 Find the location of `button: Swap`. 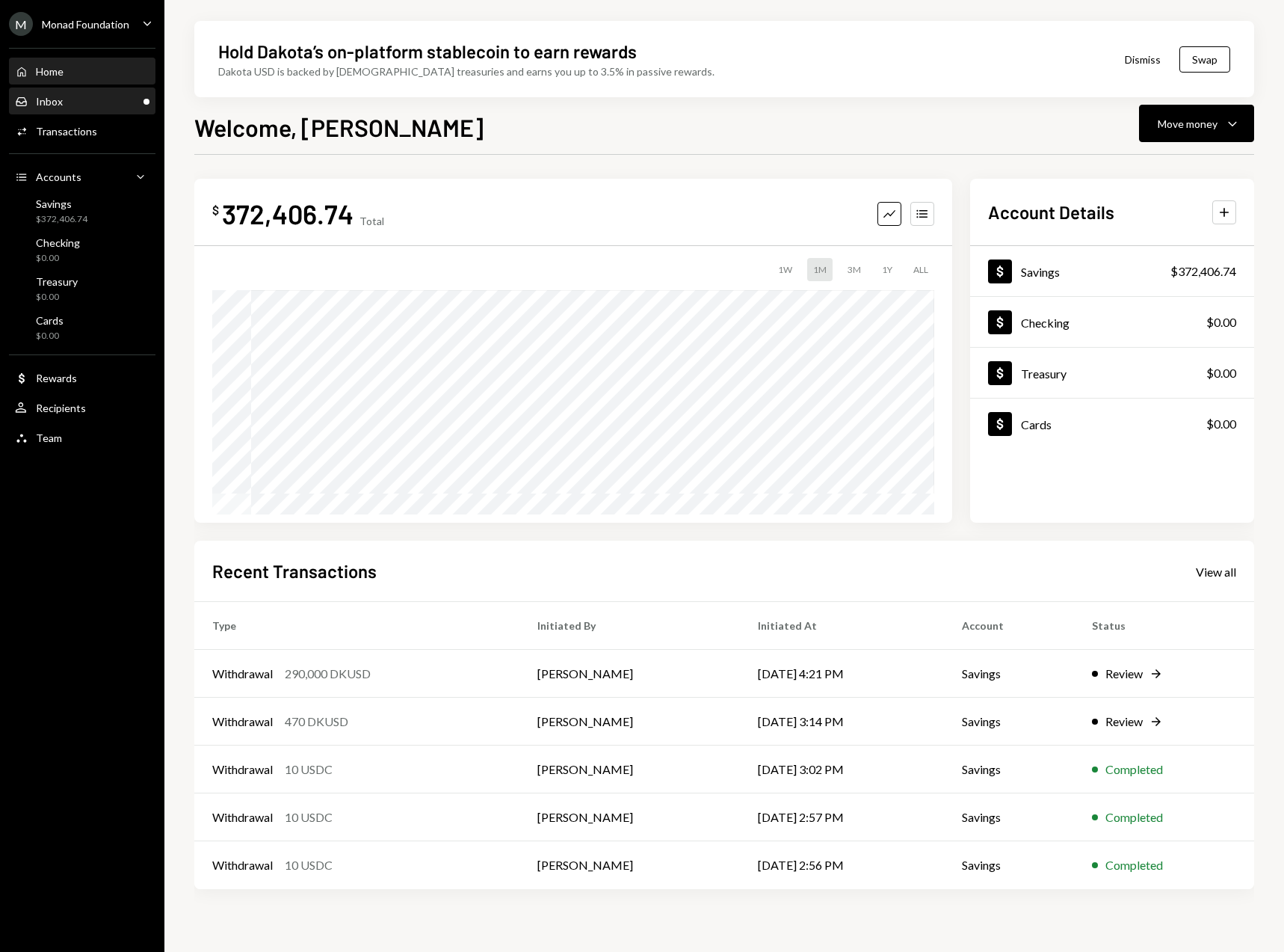

button: Swap is located at coordinates (1205, 59).